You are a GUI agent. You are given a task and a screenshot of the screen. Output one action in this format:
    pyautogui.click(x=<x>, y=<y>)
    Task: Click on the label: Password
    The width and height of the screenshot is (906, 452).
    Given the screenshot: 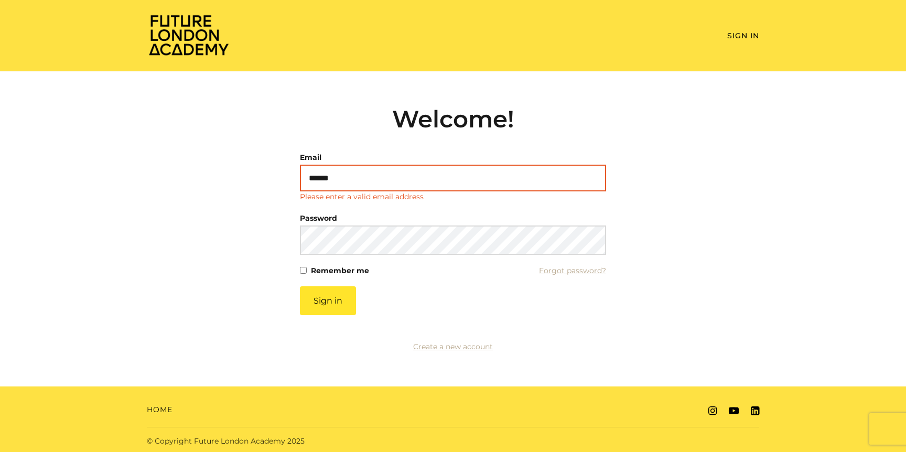 What is the action you would take?
    pyautogui.click(x=318, y=218)
    